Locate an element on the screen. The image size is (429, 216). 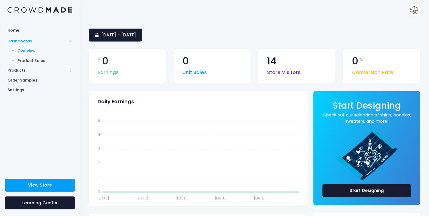
span: Dashboards is located at coordinates (37, 41).